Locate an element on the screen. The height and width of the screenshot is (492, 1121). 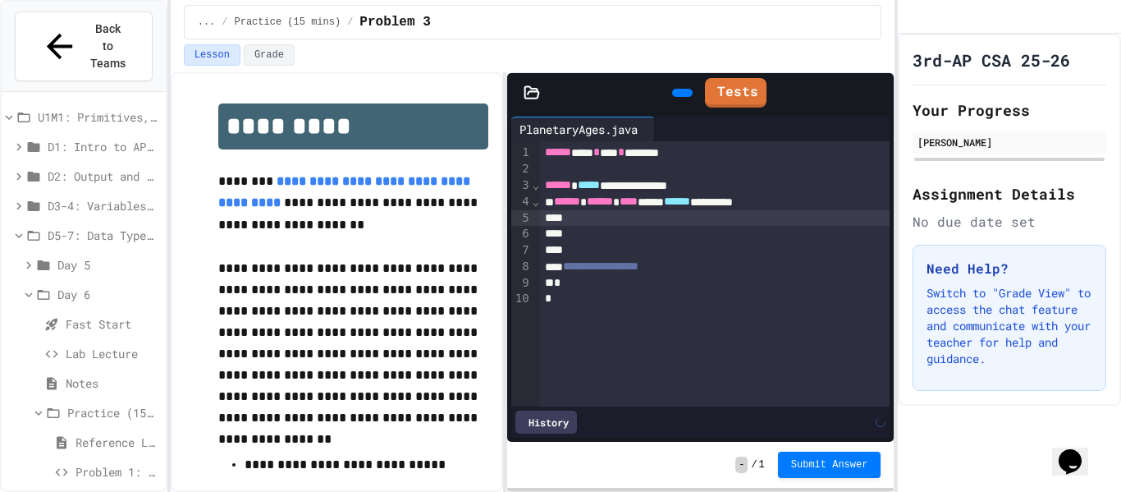
button: Grade is located at coordinates (269, 55).